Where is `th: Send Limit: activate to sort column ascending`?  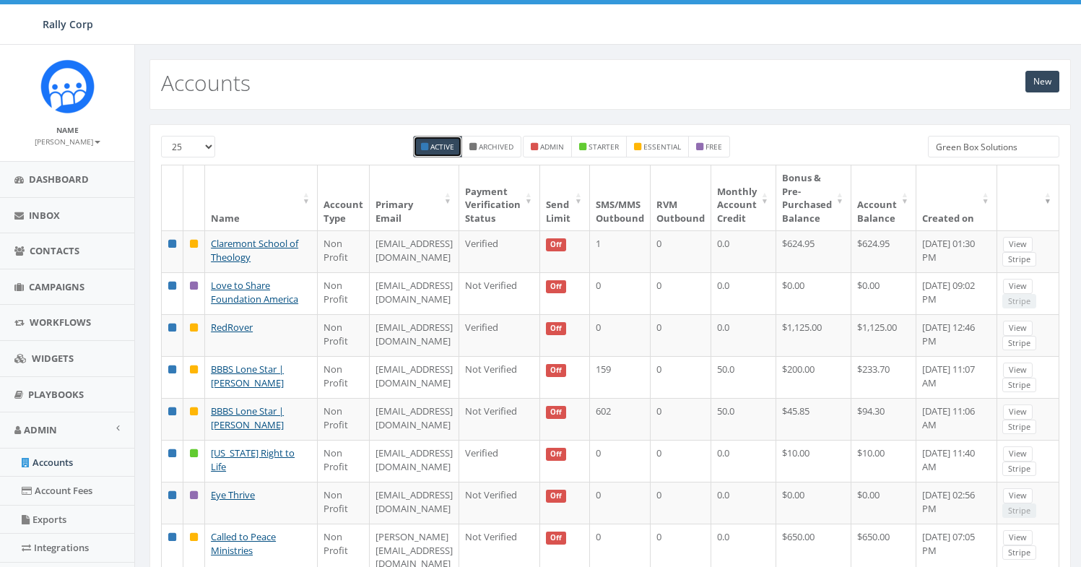 th: Send Limit: activate to sort column ascending is located at coordinates (565, 198).